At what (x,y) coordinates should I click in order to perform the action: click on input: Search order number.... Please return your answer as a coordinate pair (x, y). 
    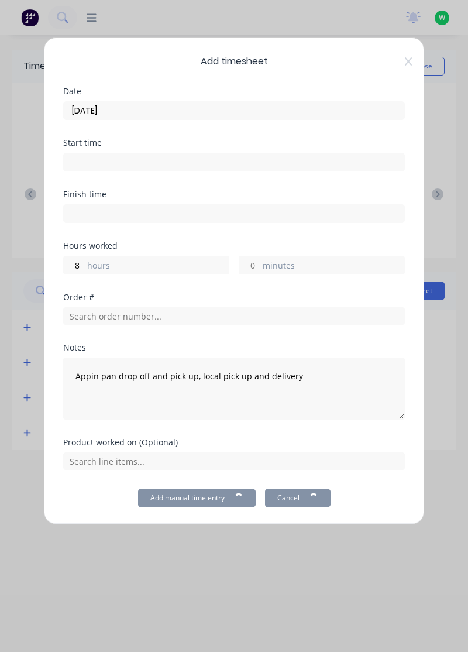
    Looking at the image, I should click on (234, 316).